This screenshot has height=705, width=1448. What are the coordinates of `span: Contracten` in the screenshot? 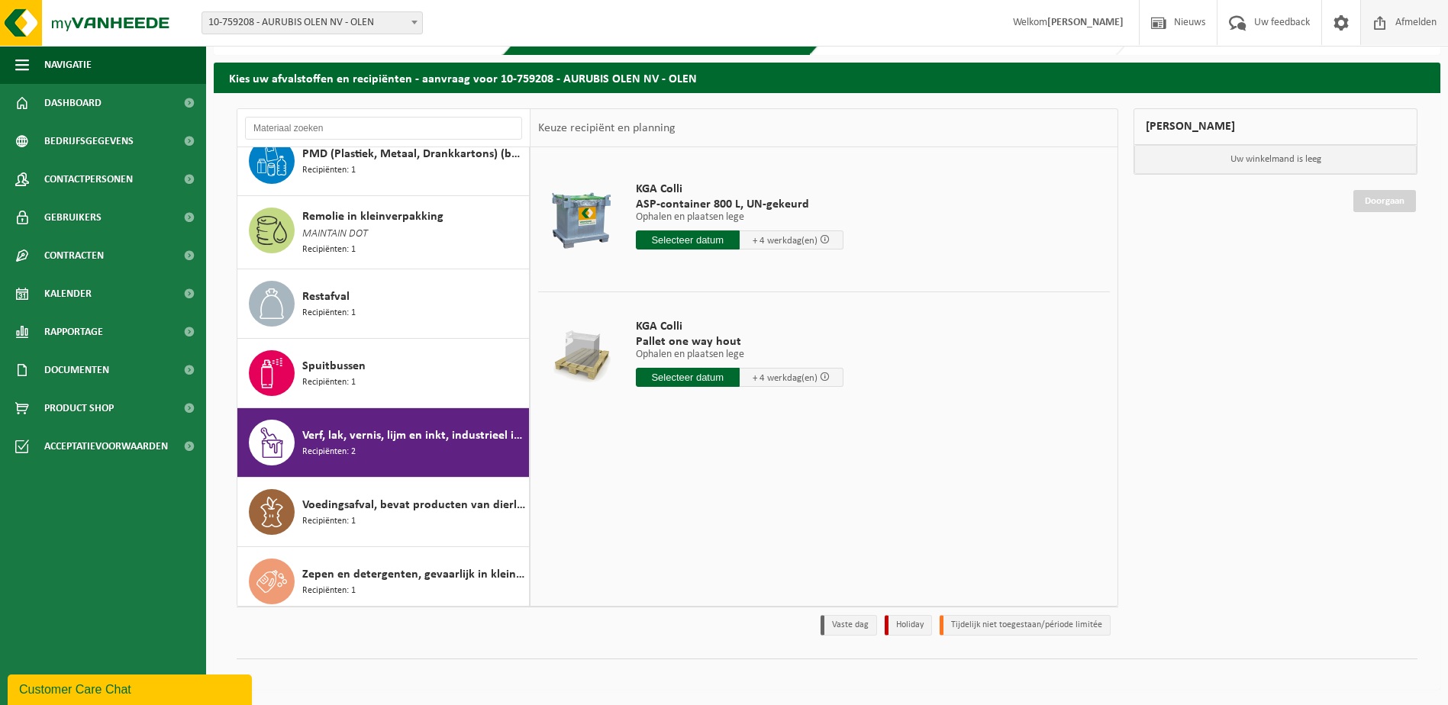 It's located at (74, 256).